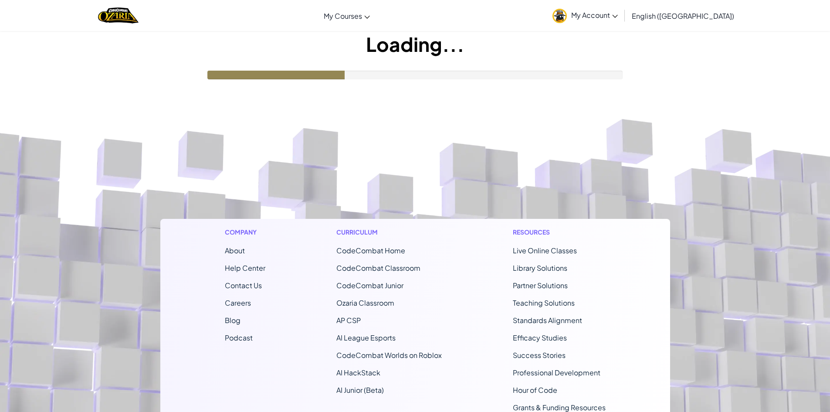 This screenshot has width=830, height=412. Describe the element at coordinates (559, 232) in the screenshot. I see `h1: Resources` at that location.